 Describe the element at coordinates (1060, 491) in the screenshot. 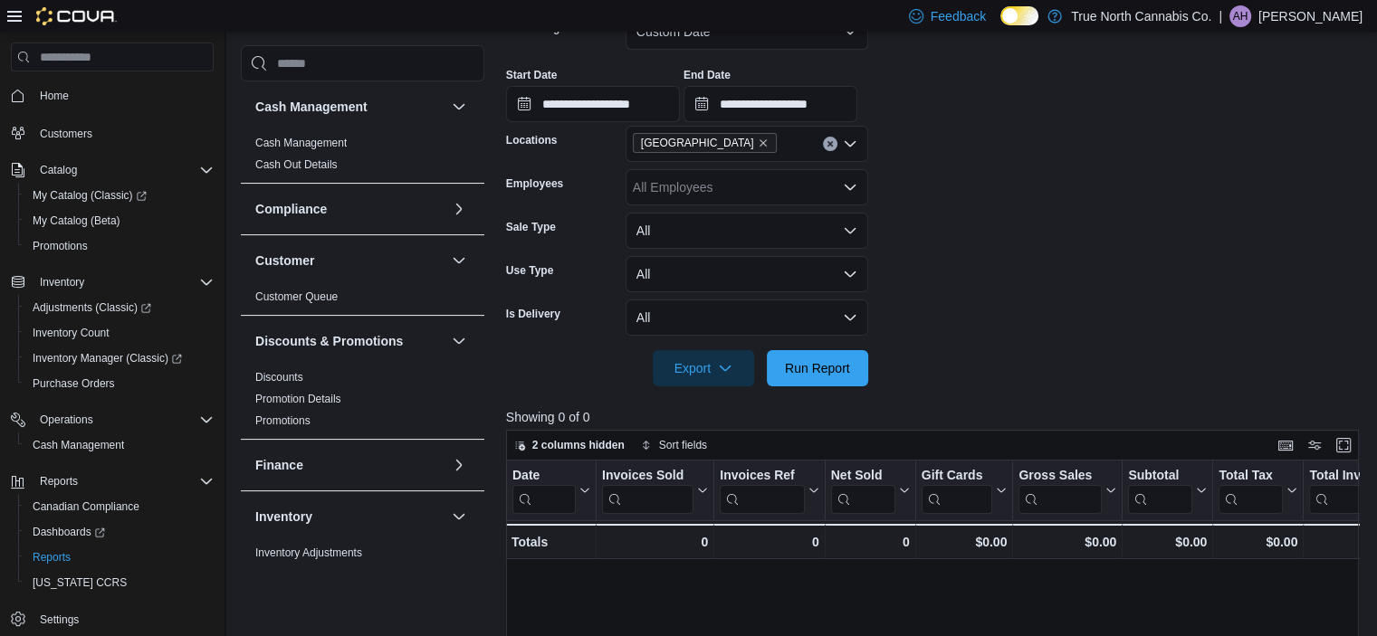

I see `div: Gross Sales` at that location.